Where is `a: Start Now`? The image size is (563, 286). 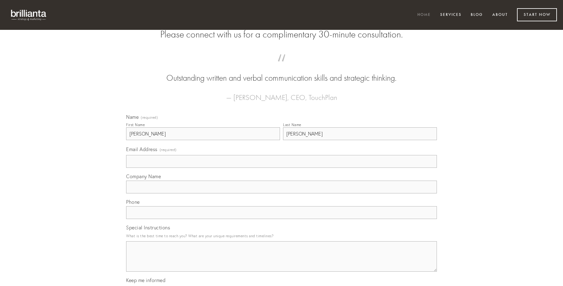
a: Start Now is located at coordinates (537, 15).